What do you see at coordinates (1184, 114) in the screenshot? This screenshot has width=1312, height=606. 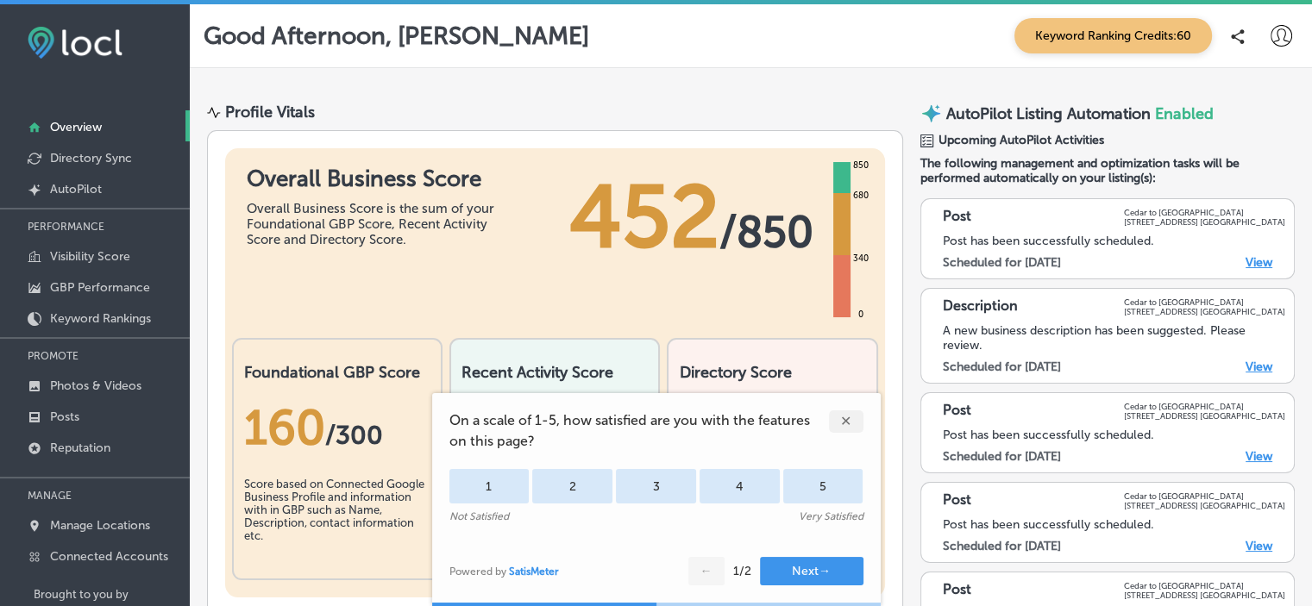 I see `span: Enabled` at bounding box center [1184, 114].